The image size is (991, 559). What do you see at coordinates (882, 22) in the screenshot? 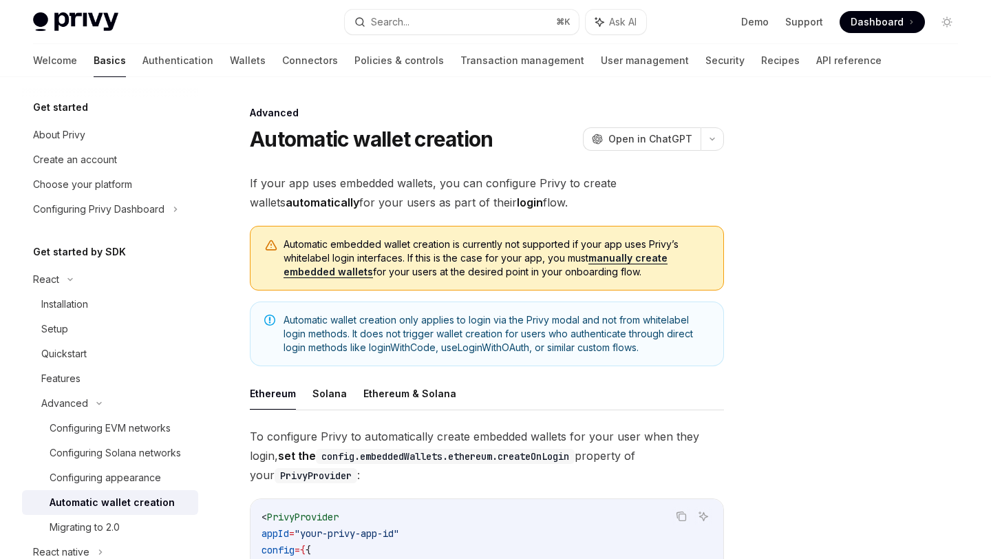
I see `a: Dashboard` at bounding box center [882, 22].